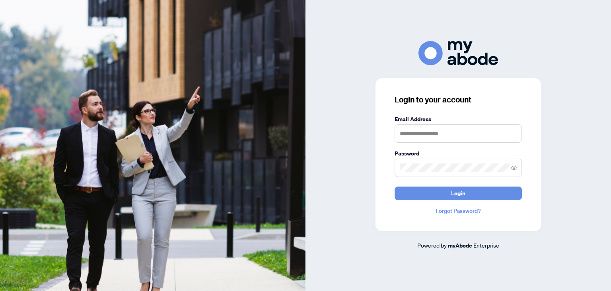 The image size is (611, 291). What do you see at coordinates (459, 193) in the screenshot?
I see `button: Login` at bounding box center [459, 193].